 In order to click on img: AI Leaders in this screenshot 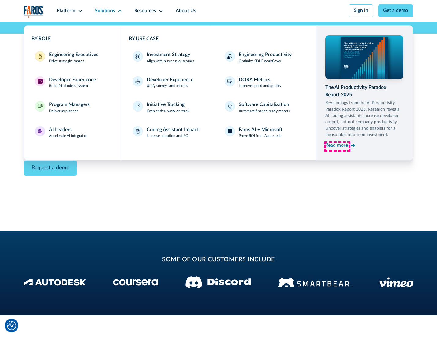, I will do `click(40, 131)`.